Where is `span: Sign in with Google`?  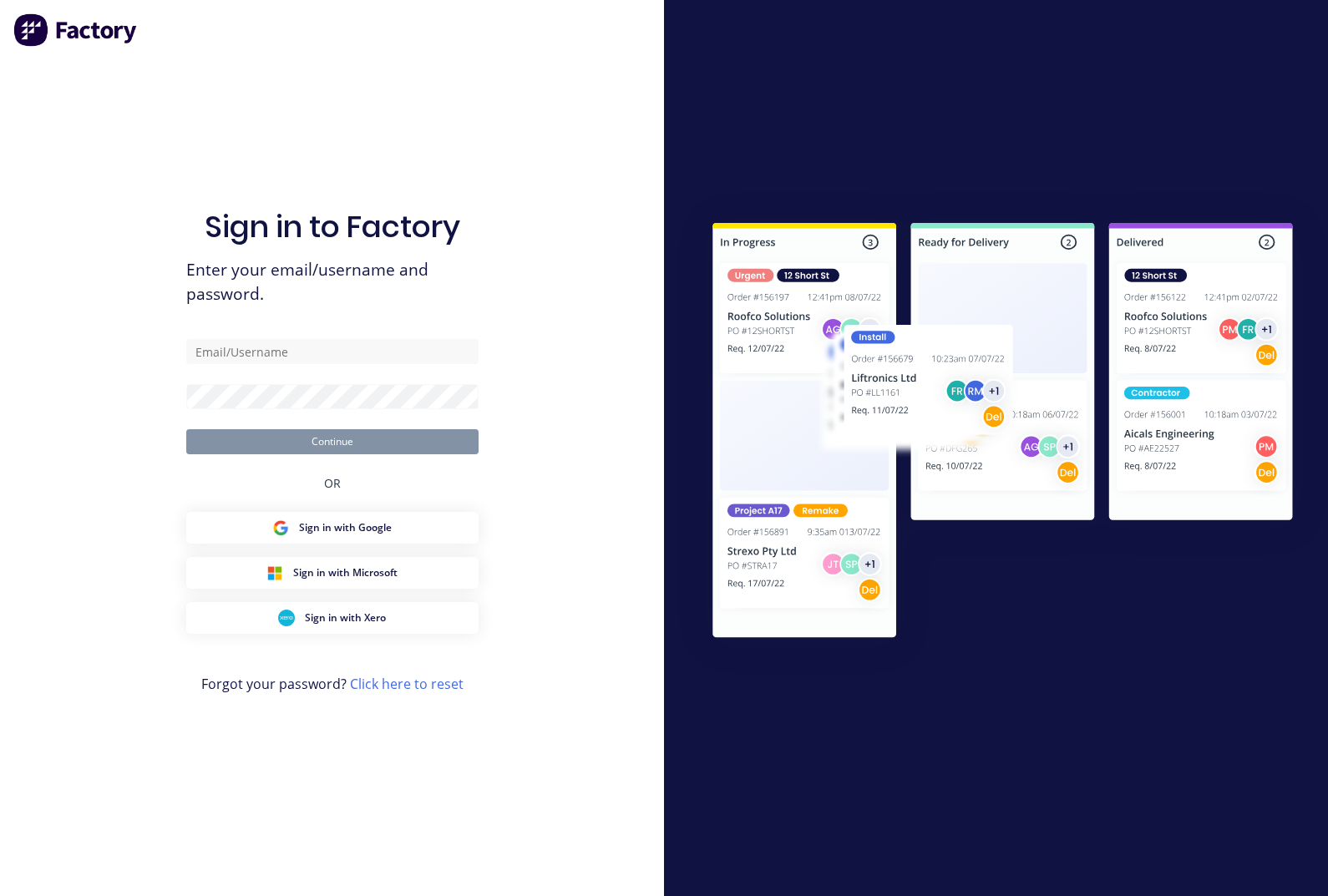 span: Sign in with Google is located at coordinates (345, 528).